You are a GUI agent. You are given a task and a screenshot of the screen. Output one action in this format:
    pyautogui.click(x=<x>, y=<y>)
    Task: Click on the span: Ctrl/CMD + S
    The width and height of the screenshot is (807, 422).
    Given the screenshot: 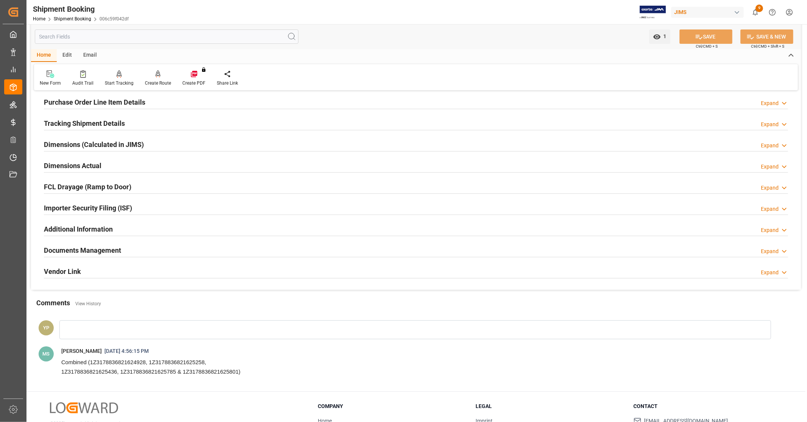 What is the action you would take?
    pyautogui.click(x=706, y=46)
    